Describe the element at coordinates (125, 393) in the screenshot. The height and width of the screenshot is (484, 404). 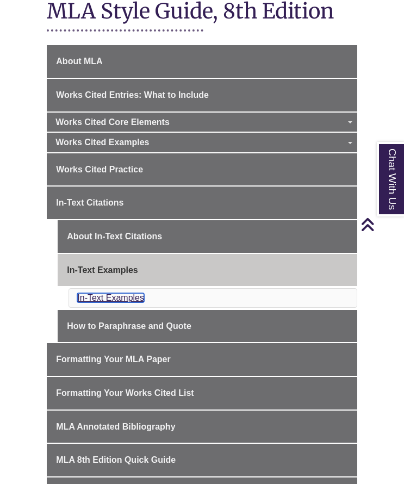
I see `span: Formatting Your Works Cited List` at that location.